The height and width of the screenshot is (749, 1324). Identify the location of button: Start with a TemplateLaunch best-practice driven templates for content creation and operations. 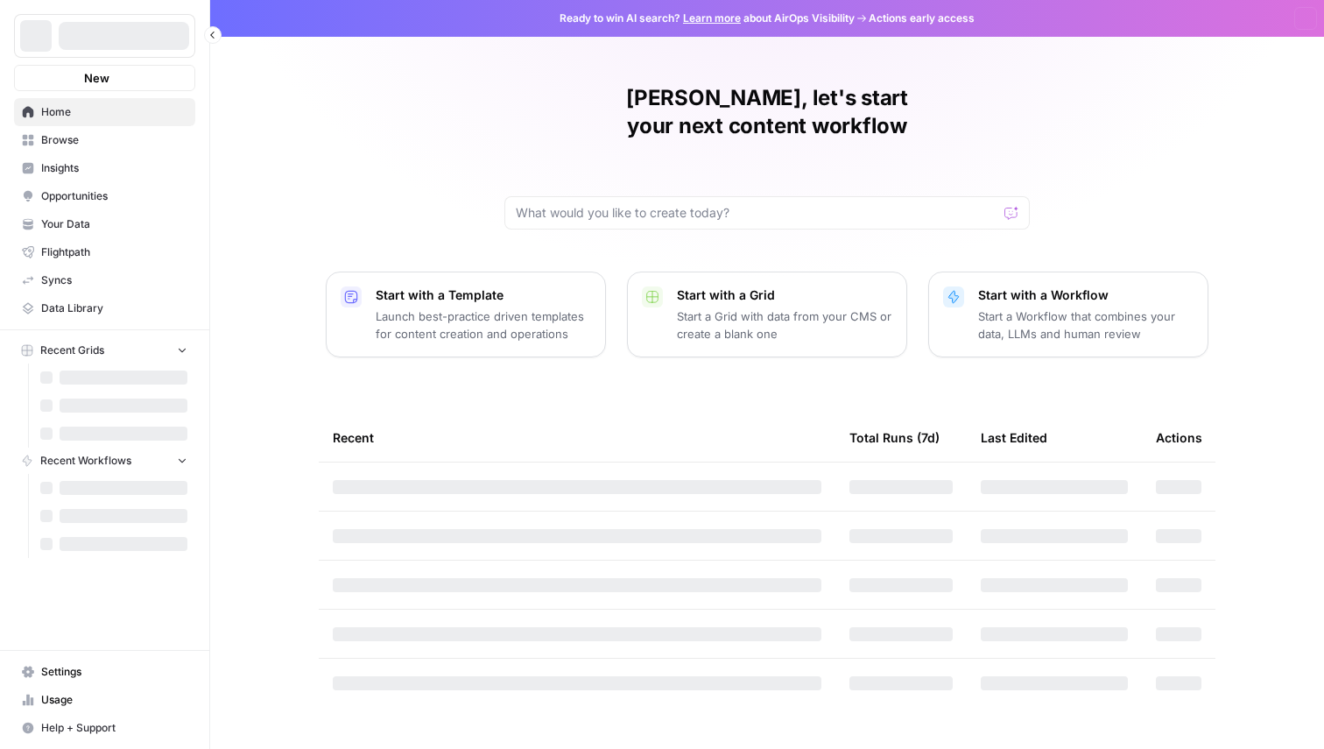
(466, 314).